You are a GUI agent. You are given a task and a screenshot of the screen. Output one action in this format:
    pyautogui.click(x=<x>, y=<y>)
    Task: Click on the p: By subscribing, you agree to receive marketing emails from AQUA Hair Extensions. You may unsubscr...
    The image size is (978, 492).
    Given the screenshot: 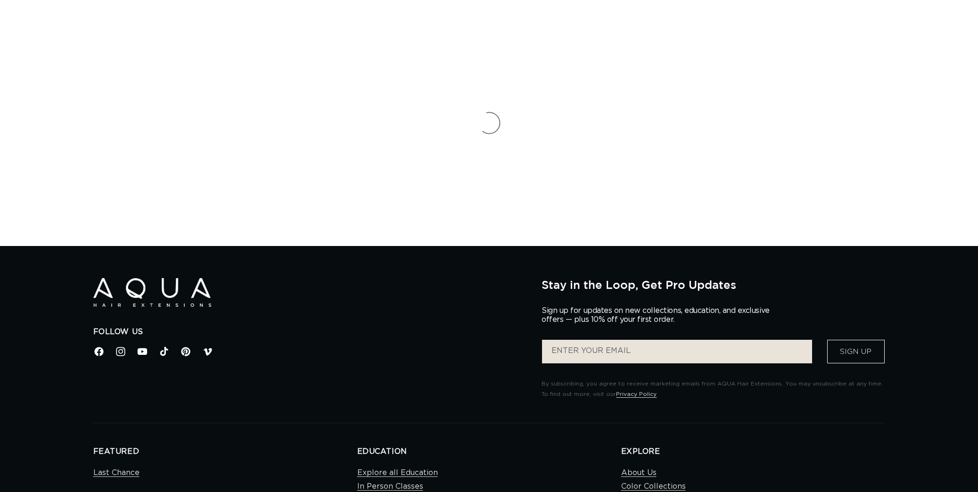 What is the action you would take?
    pyautogui.click(x=713, y=389)
    